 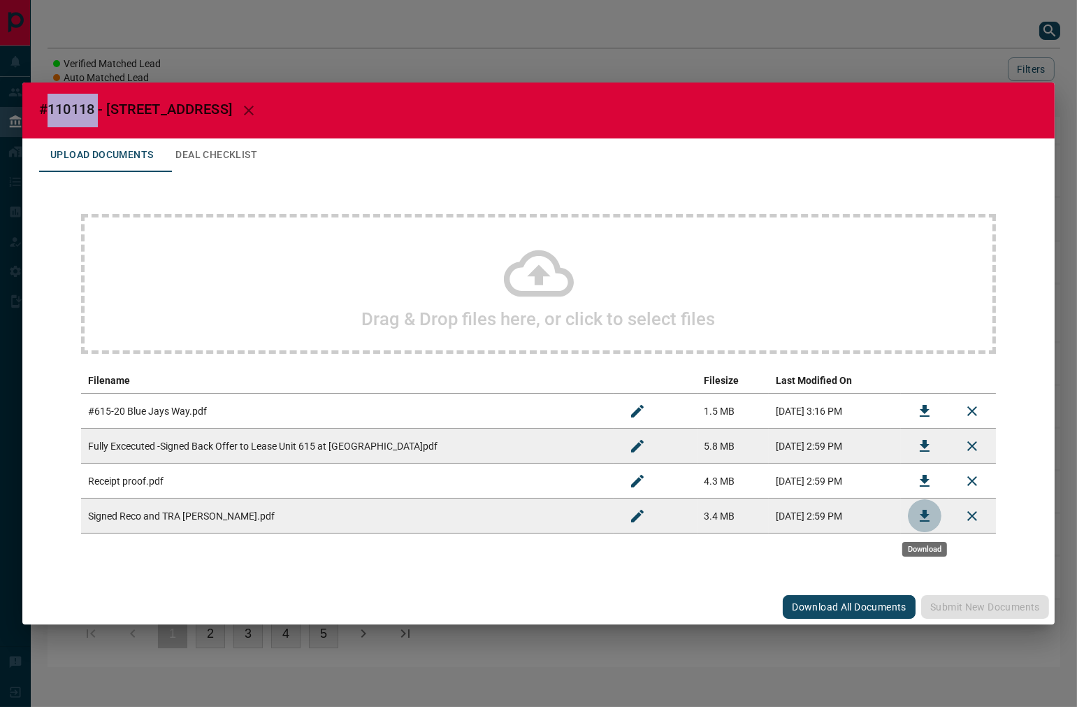 I want to click on div: Drag & Drop files here, or click to select files, so click(x=538, y=284).